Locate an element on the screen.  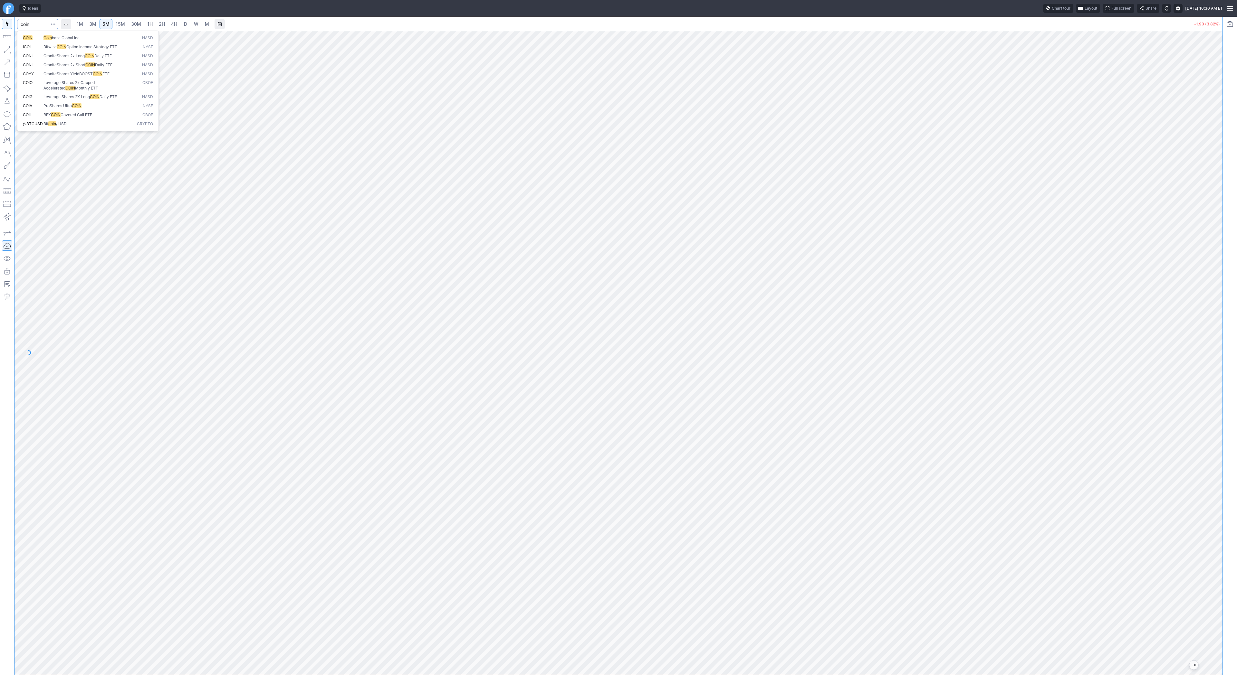
button: Rotated rectangle is located at coordinates (7, 88).